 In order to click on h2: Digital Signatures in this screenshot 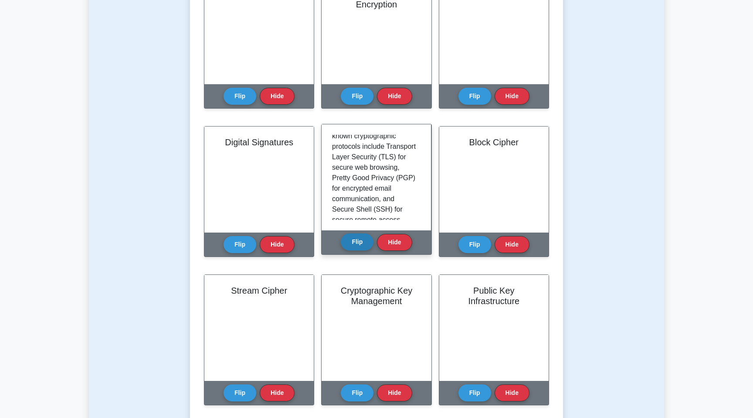, I will do `click(259, 142)`.